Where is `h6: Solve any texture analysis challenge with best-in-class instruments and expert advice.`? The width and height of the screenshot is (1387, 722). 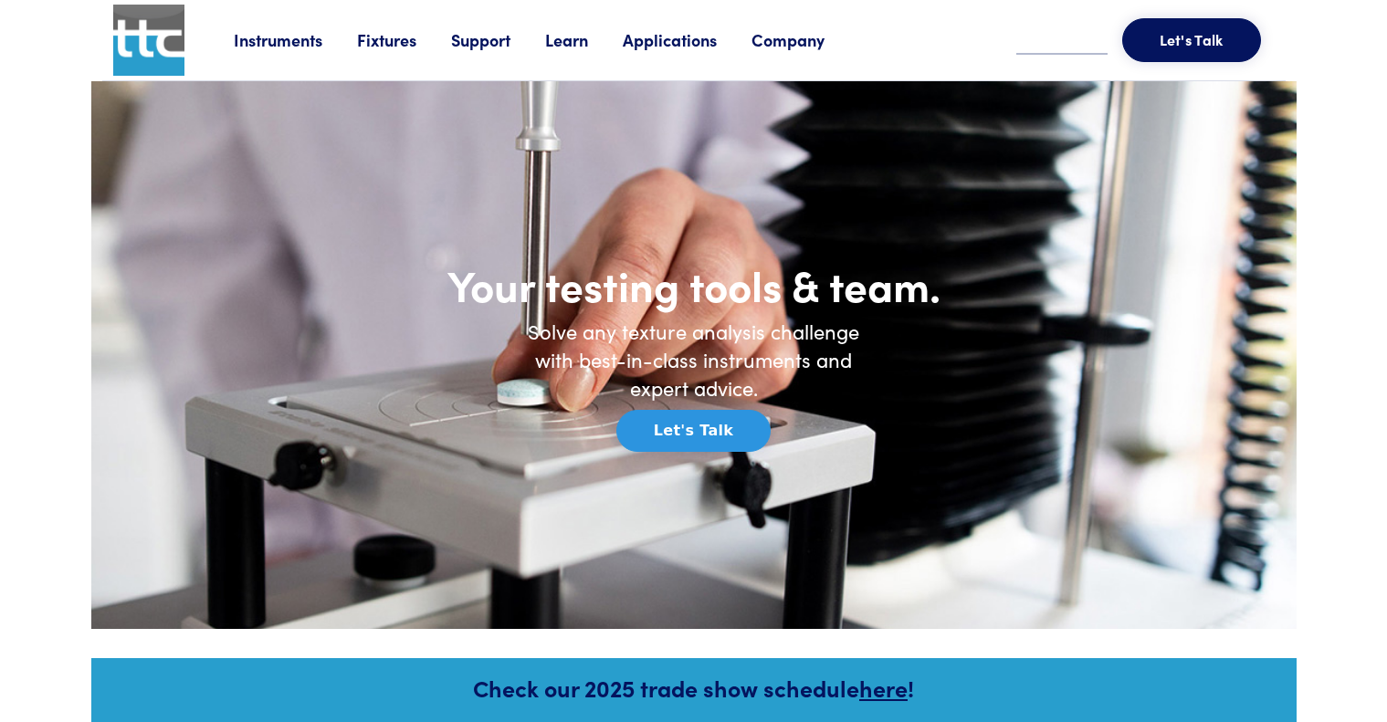
h6: Solve any texture analysis challenge with best-in-class instruments and expert advice. is located at coordinates (694, 360).